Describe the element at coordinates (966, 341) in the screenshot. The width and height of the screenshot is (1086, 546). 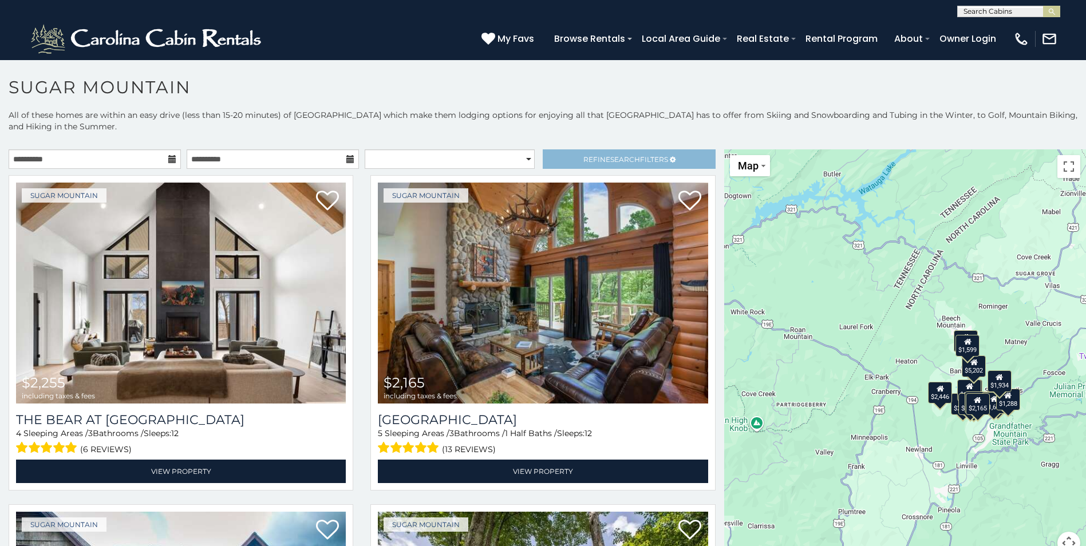
I see `div: $1,915` at that location.